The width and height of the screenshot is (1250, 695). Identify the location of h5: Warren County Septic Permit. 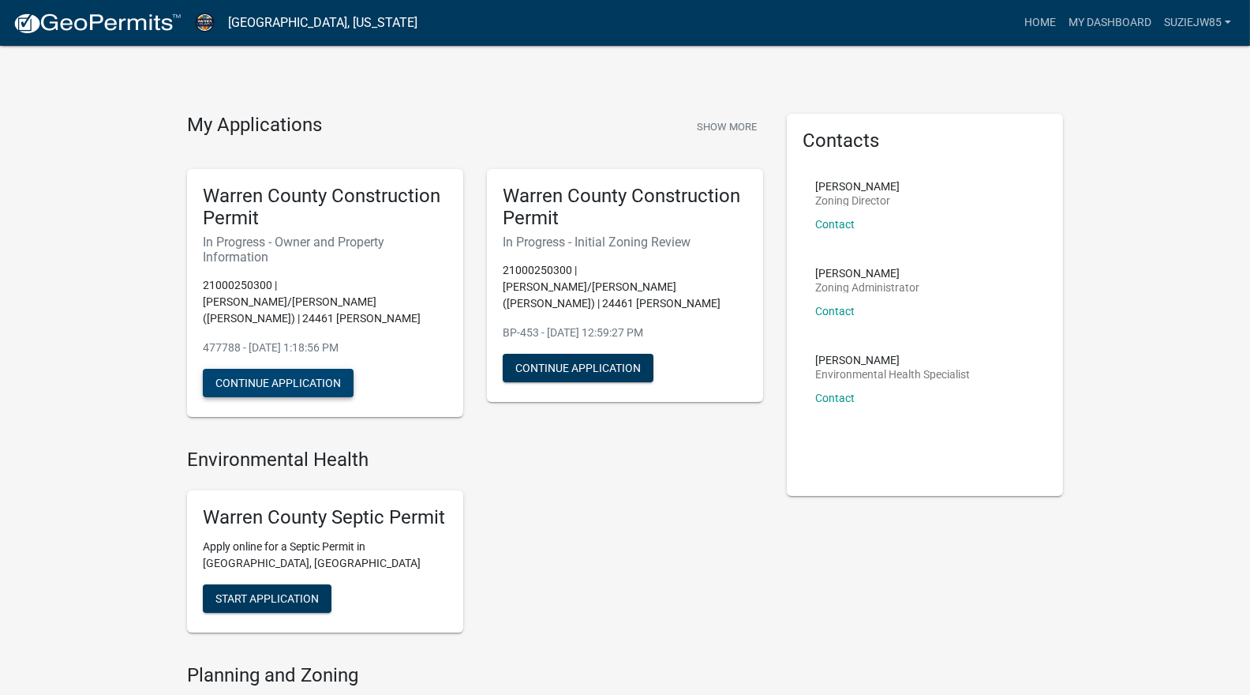
(325, 517).